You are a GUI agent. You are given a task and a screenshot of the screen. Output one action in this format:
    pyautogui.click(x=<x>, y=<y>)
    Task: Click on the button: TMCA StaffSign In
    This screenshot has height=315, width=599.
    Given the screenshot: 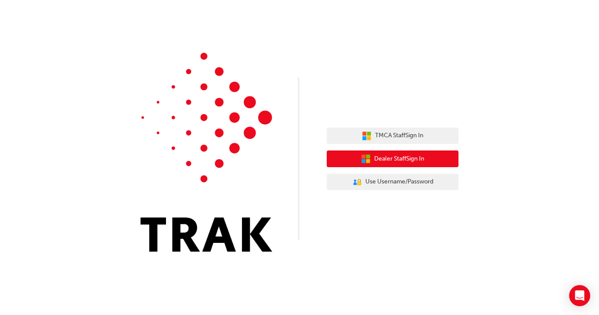 What is the action you would take?
    pyautogui.click(x=393, y=136)
    